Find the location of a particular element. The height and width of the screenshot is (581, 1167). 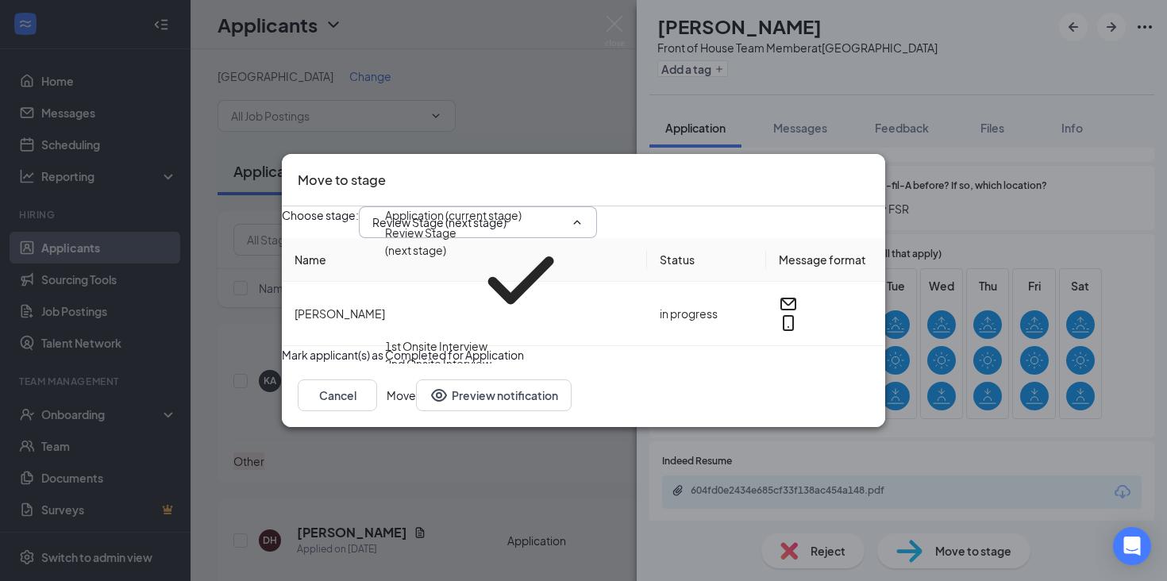

span: Mark applicant(s) as Completed for Application is located at coordinates (403, 355).